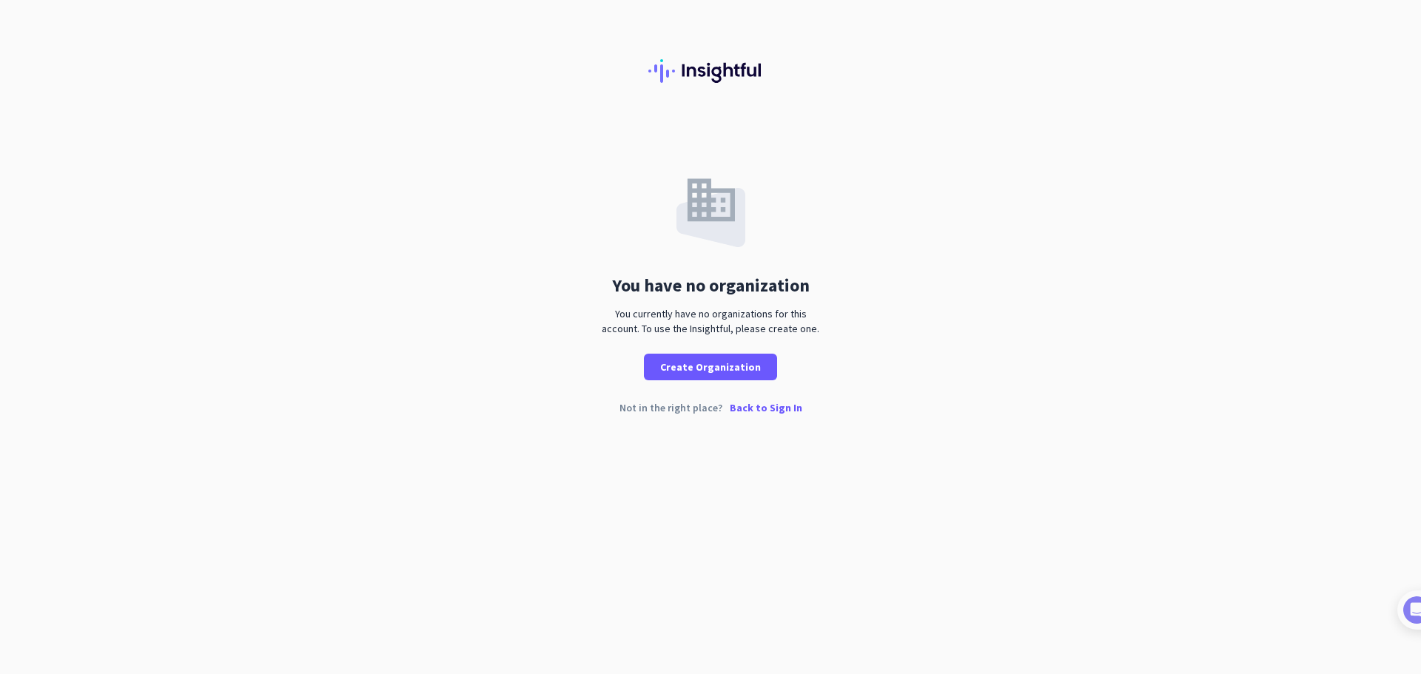 Image resolution: width=1421 pixels, height=674 pixels. Describe the element at coordinates (711, 367) in the screenshot. I see `span: Create Organization` at that location.